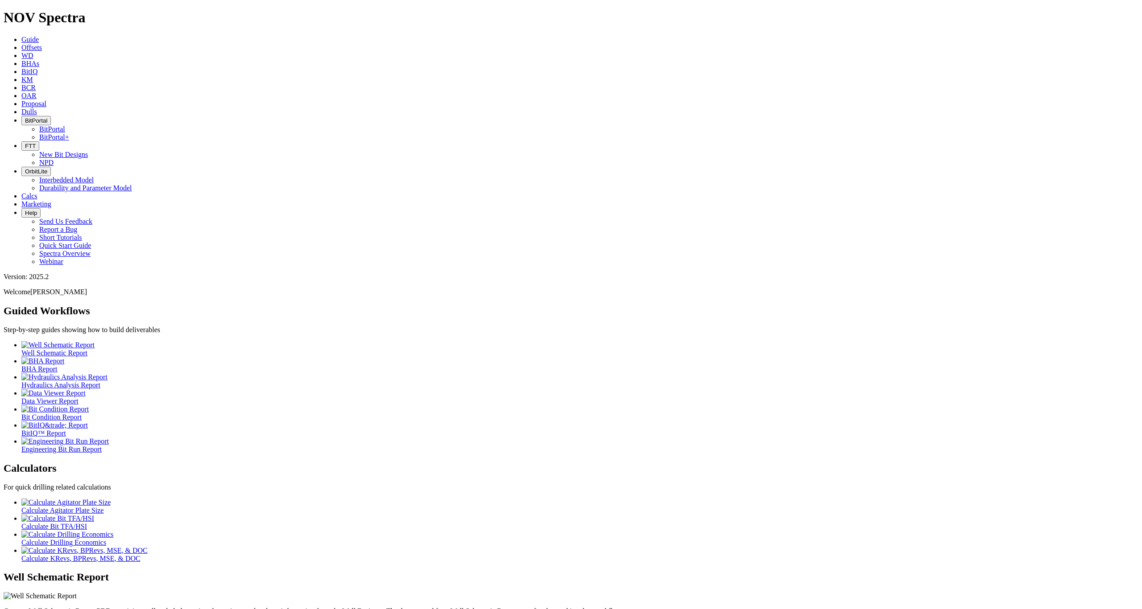 This screenshot has height=609, width=1142. Describe the element at coordinates (27, 55) in the screenshot. I see `span: WD` at that location.